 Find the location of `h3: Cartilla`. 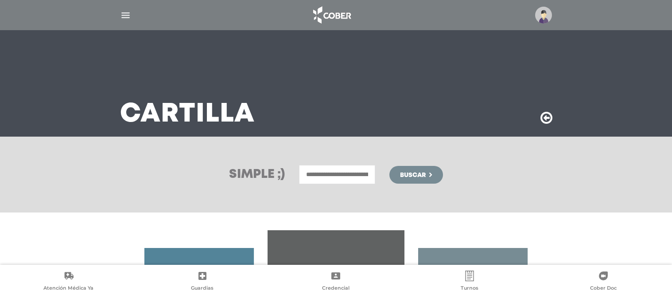

h3: Cartilla is located at coordinates (187, 114).